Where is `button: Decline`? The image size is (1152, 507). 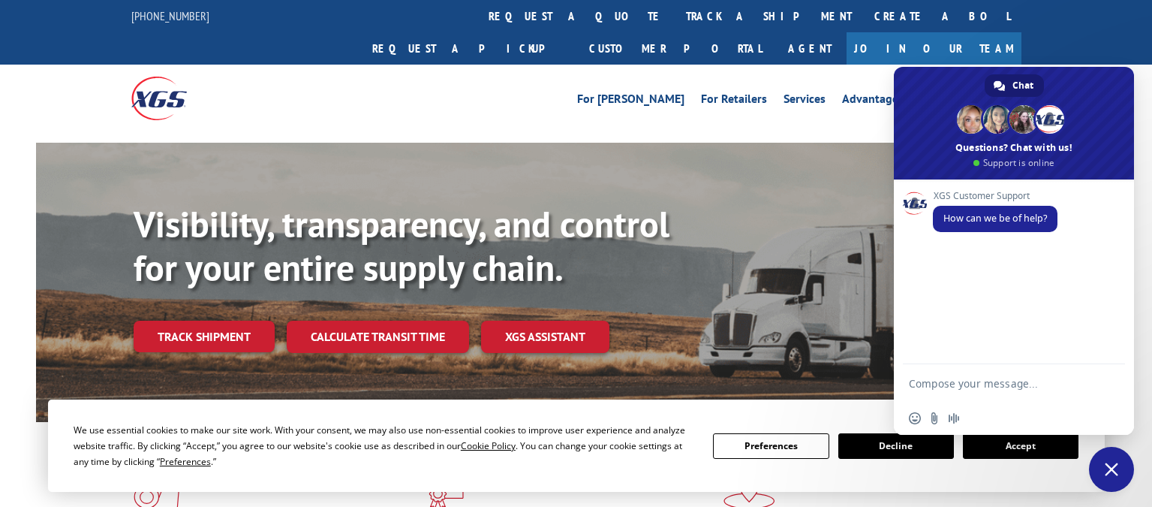 button: Decline is located at coordinates (896, 446).